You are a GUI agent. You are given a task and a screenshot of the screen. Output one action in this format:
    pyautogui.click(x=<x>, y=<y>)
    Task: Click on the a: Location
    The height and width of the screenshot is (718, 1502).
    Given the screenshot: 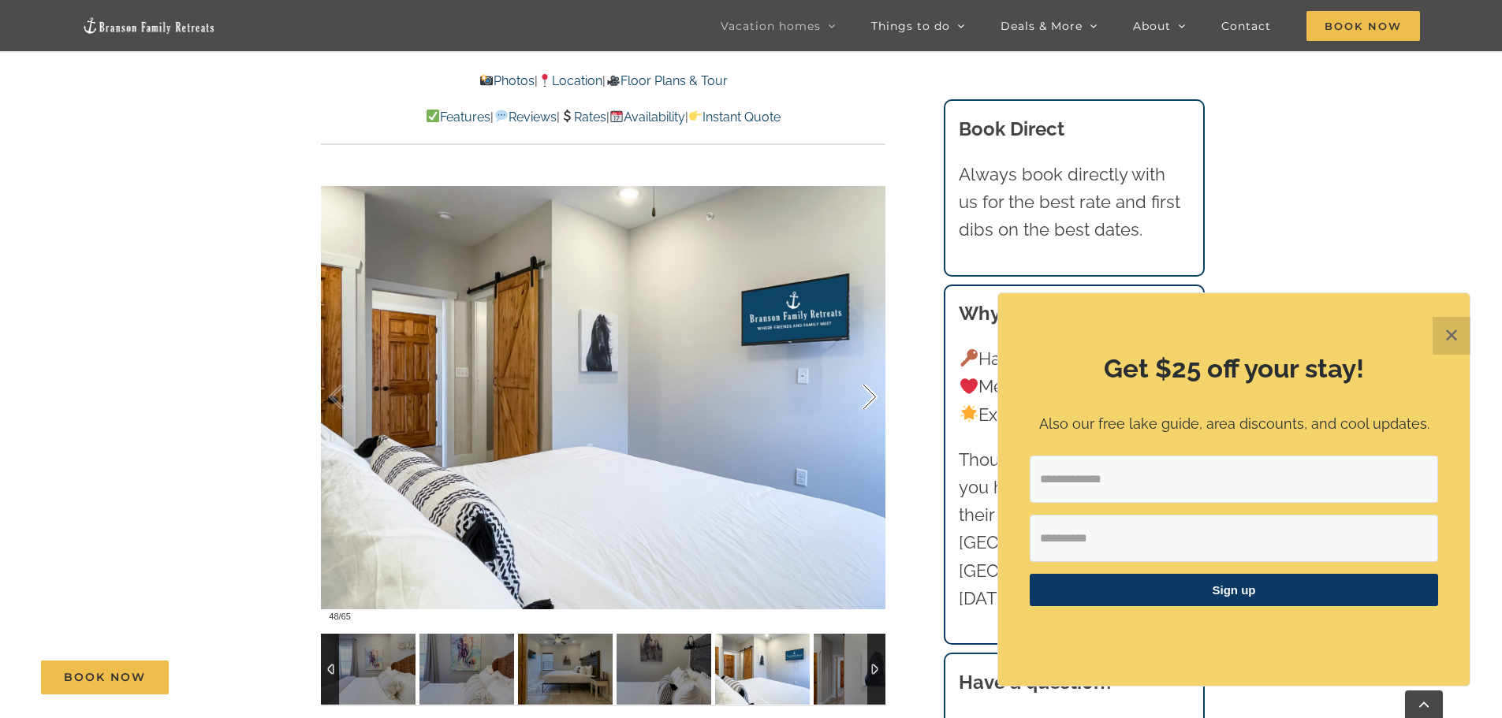 What is the action you would take?
    pyautogui.click(x=570, y=80)
    